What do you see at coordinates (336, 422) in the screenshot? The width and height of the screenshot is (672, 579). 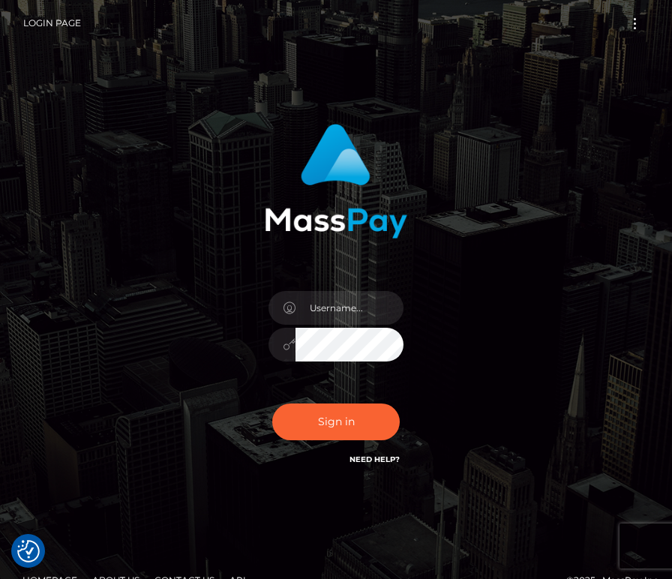 I see `button: Sign in` at bounding box center [336, 422].